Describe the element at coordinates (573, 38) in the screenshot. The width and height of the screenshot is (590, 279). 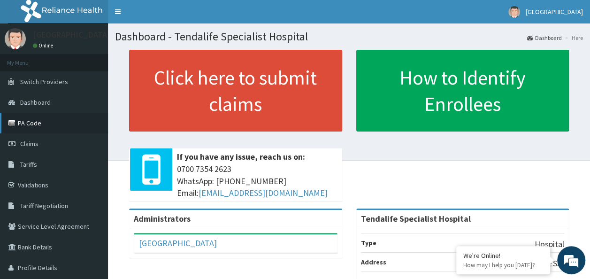
I see `li: Here` at that location.